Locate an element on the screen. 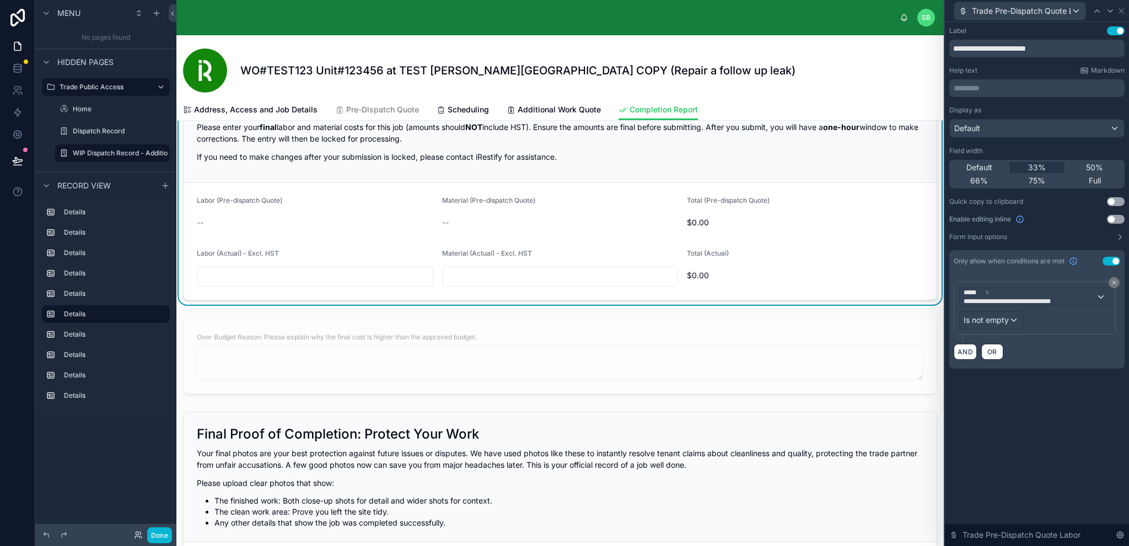 The width and height of the screenshot is (1129, 546). span: Is not empty is located at coordinates (987, 320).